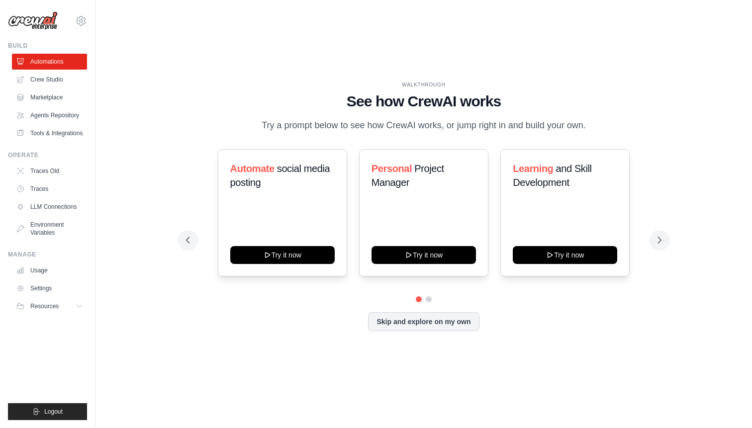 The height and width of the screenshot is (428, 752). What do you see at coordinates (552, 175) in the screenshot?
I see `span: and Skill Development` at bounding box center [552, 175].